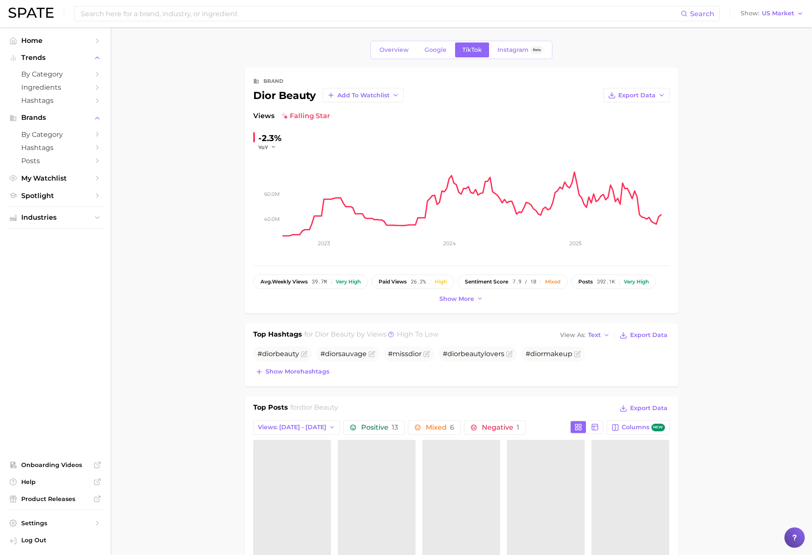  Describe the element at coordinates (273, 81) in the screenshot. I see `div: brand` at that location.